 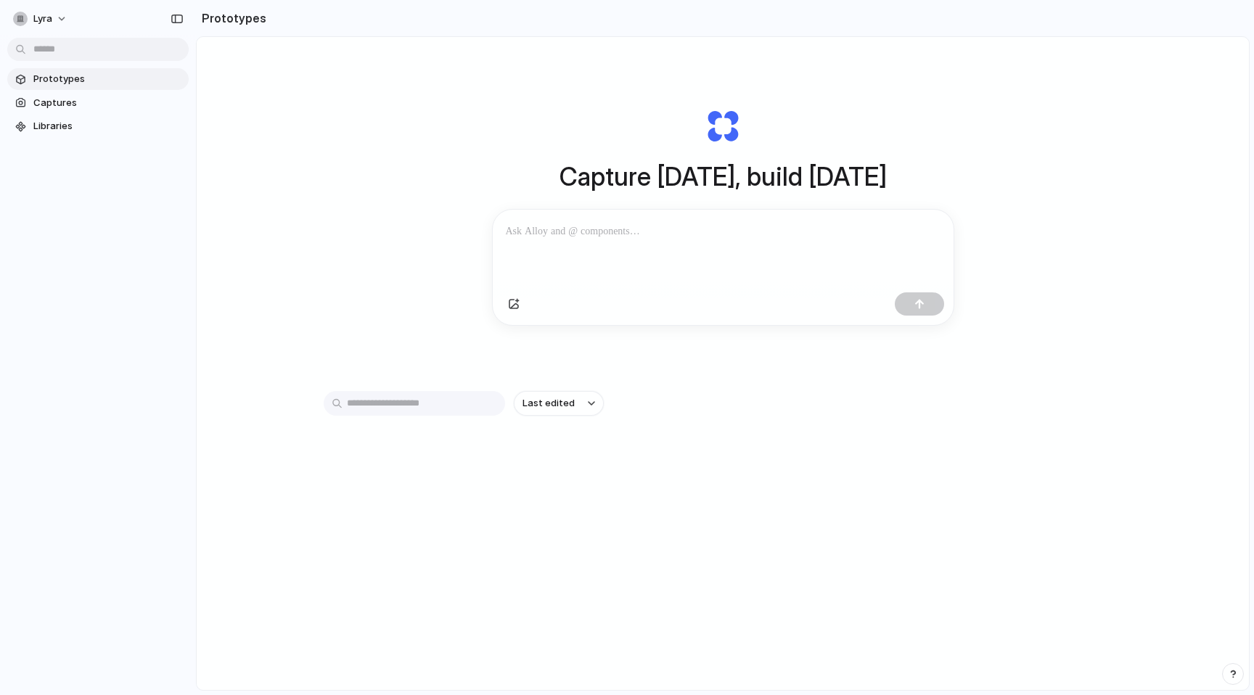 I want to click on span: Lyra, so click(x=43, y=19).